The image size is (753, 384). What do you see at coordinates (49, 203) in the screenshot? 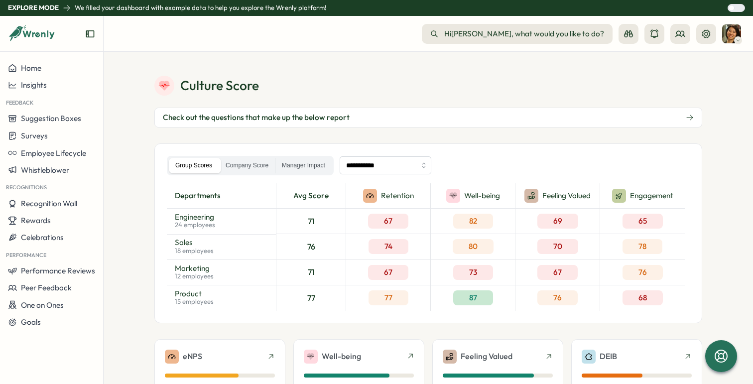
I see `span: Recognition Wall` at bounding box center [49, 203].